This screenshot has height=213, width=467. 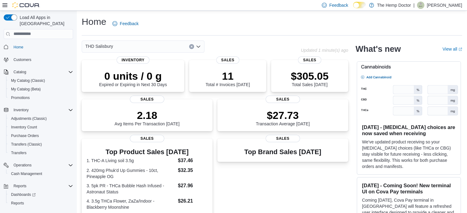 What do you see at coordinates (310, 76) in the screenshot?
I see `p: $305.05` at bounding box center [310, 76].